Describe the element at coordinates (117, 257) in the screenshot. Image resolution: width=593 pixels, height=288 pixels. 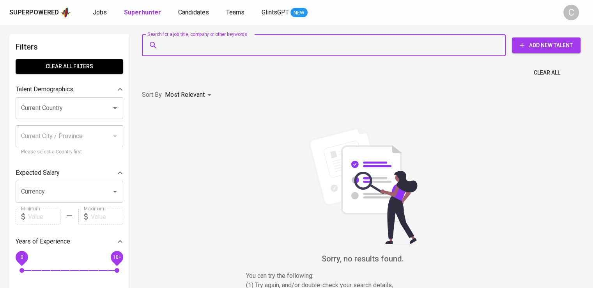
I see `span: 10+` at that location.